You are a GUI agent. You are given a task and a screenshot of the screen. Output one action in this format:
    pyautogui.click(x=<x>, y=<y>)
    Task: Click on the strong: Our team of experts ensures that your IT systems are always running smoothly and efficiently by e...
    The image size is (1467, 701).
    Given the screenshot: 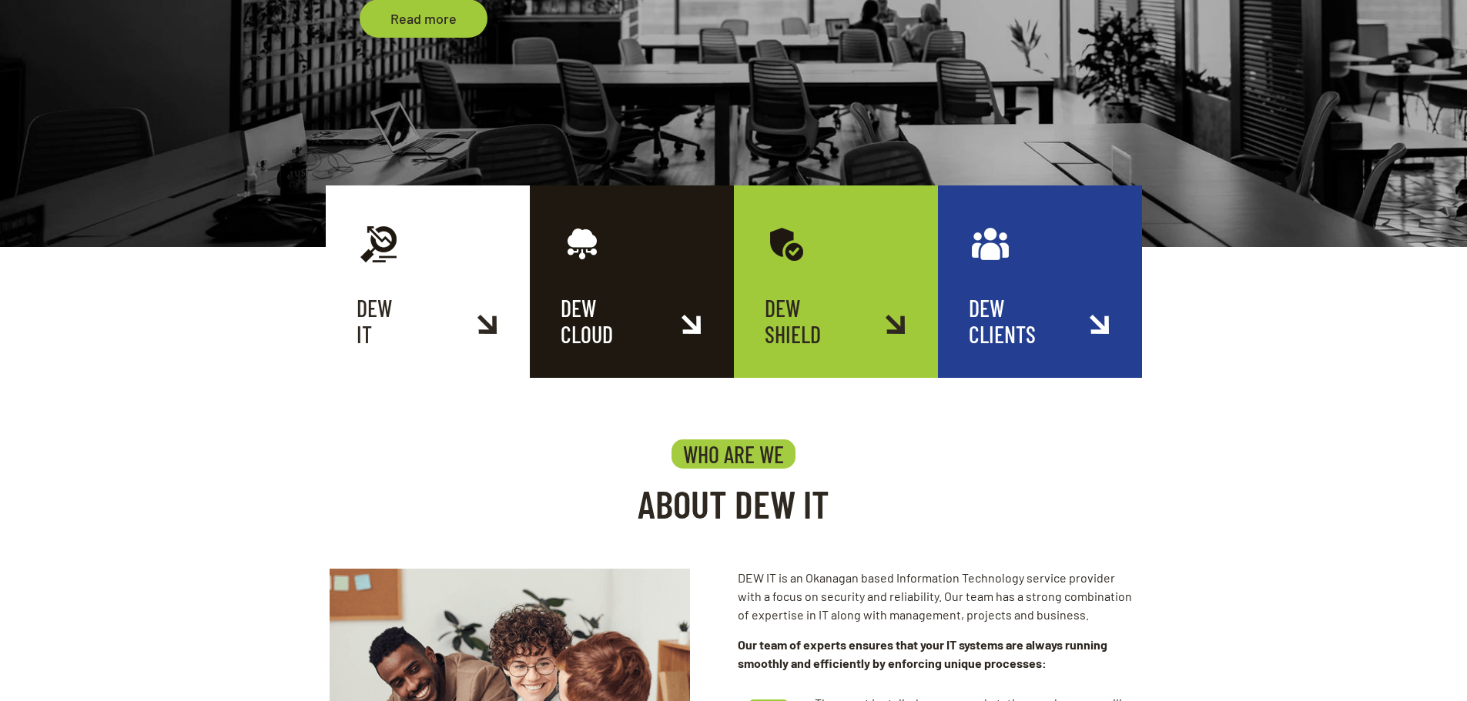 What is the action you would take?
    pyautogui.click(x=922, y=654)
    